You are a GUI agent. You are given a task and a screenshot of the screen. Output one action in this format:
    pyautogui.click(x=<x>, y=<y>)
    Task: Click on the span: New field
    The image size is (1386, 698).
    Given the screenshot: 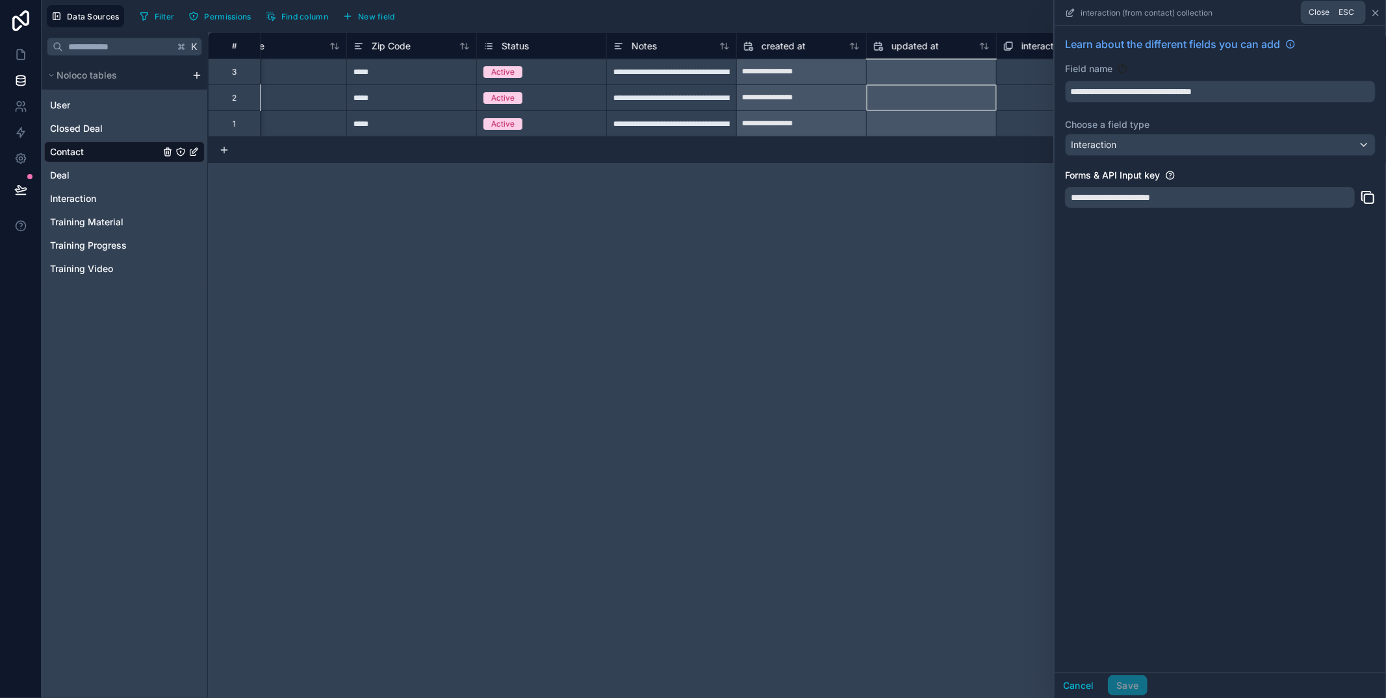 What is the action you would take?
    pyautogui.click(x=376, y=16)
    